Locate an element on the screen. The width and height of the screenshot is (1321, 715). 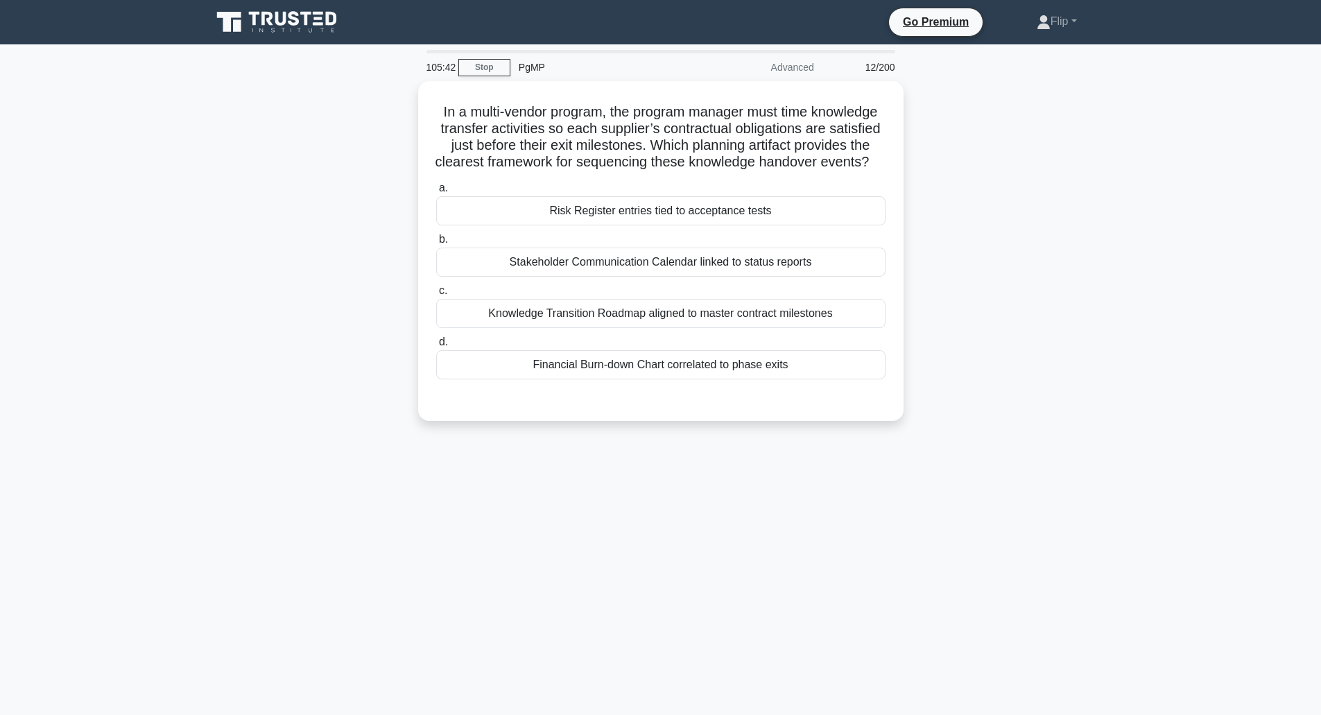
span: c. is located at coordinates (443, 290).